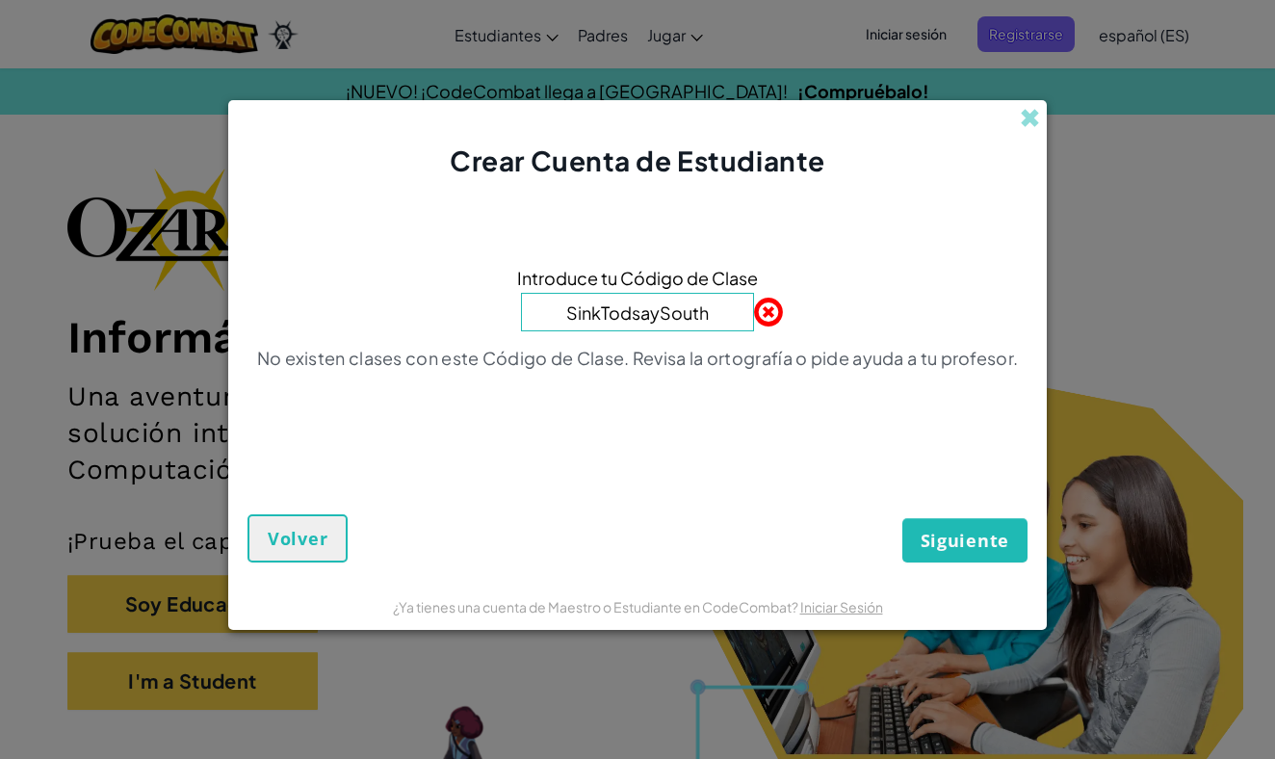 This screenshot has height=759, width=1275. What do you see at coordinates (637, 358) in the screenshot?
I see `p: No existen clases con este Código de Clase. Revisa la ortografía o pide ayuda a tu profesor.` at bounding box center [637, 358].